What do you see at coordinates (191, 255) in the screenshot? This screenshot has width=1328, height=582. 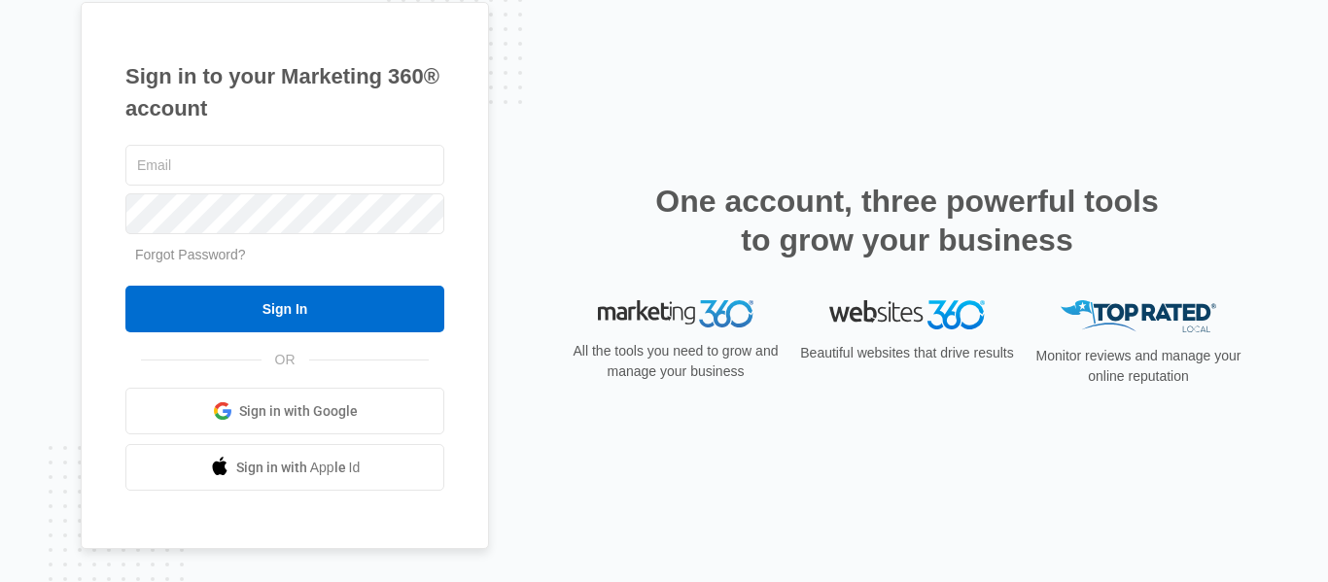 I see `a: Forgot Password?` at bounding box center [191, 255].